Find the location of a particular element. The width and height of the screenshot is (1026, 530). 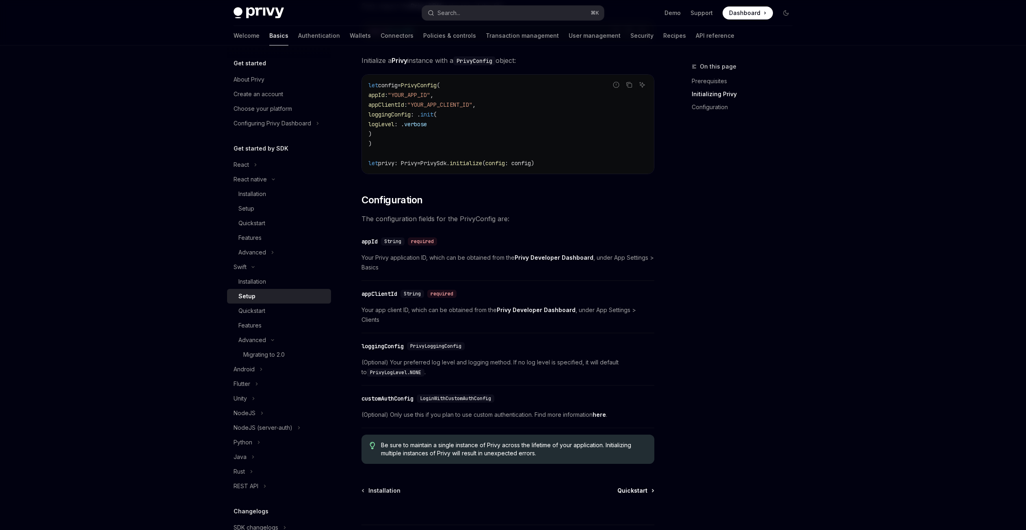

strong: Privy is located at coordinates (399, 61).